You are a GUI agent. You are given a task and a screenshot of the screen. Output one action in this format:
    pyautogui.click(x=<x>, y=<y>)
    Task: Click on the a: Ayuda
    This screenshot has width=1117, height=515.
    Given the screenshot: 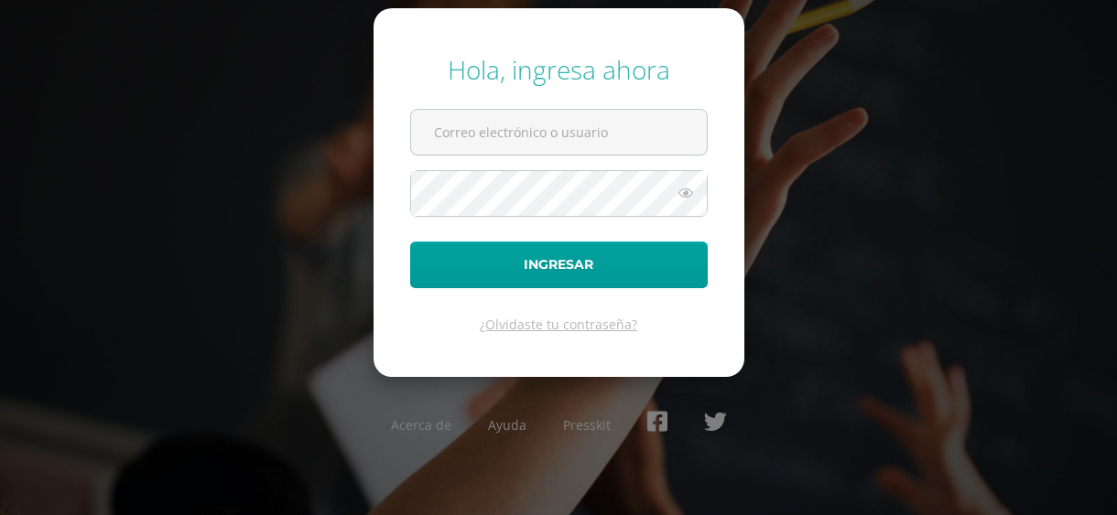 What is the action you would take?
    pyautogui.click(x=507, y=425)
    